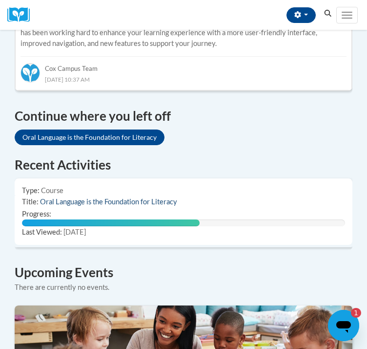 The height and width of the screenshot is (349, 367). What do you see at coordinates (30, 73) in the screenshot?
I see `img: Cox Campus Team` at bounding box center [30, 73].